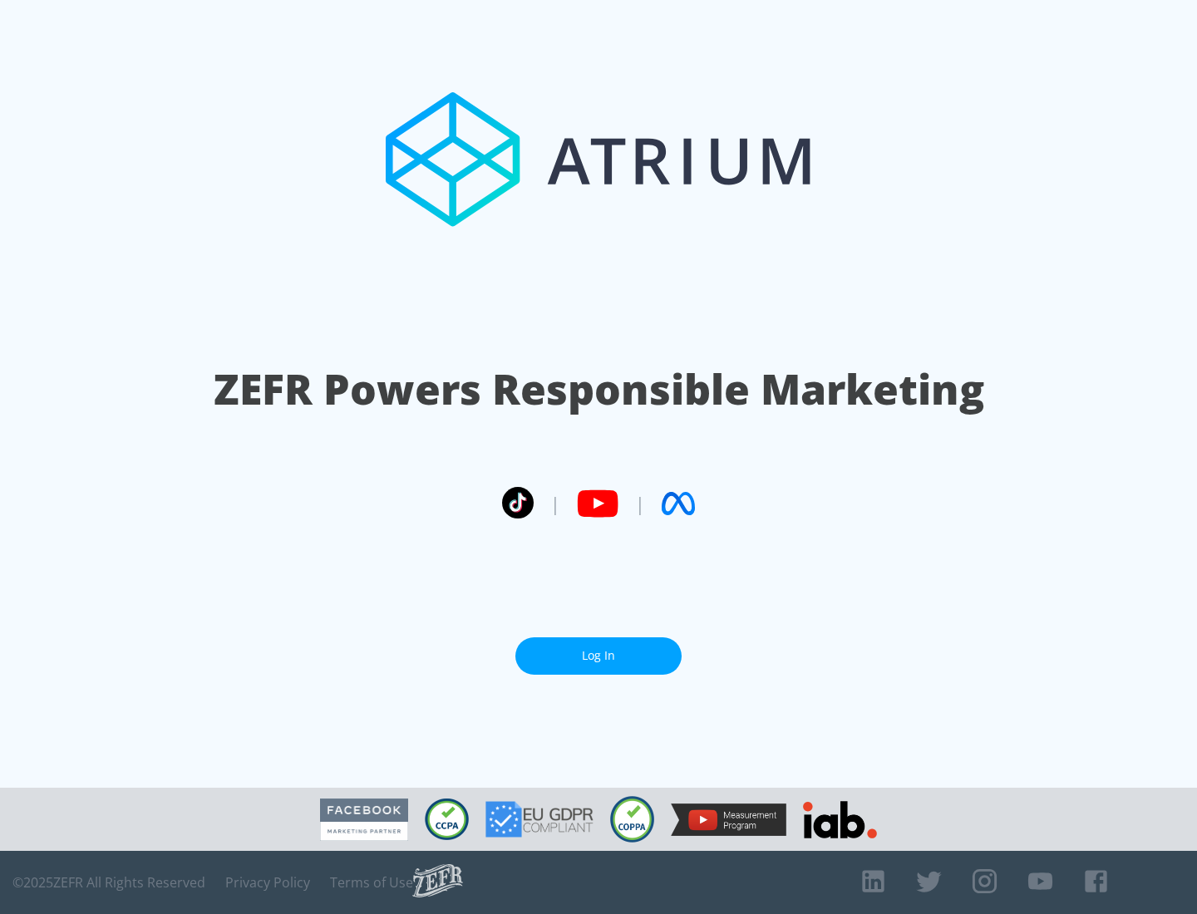 Image resolution: width=1197 pixels, height=914 pixels. What do you see at coordinates (728, 820) in the screenshot?
I see `img: YouTube Measurement Program` at bounding box center [728, 820].